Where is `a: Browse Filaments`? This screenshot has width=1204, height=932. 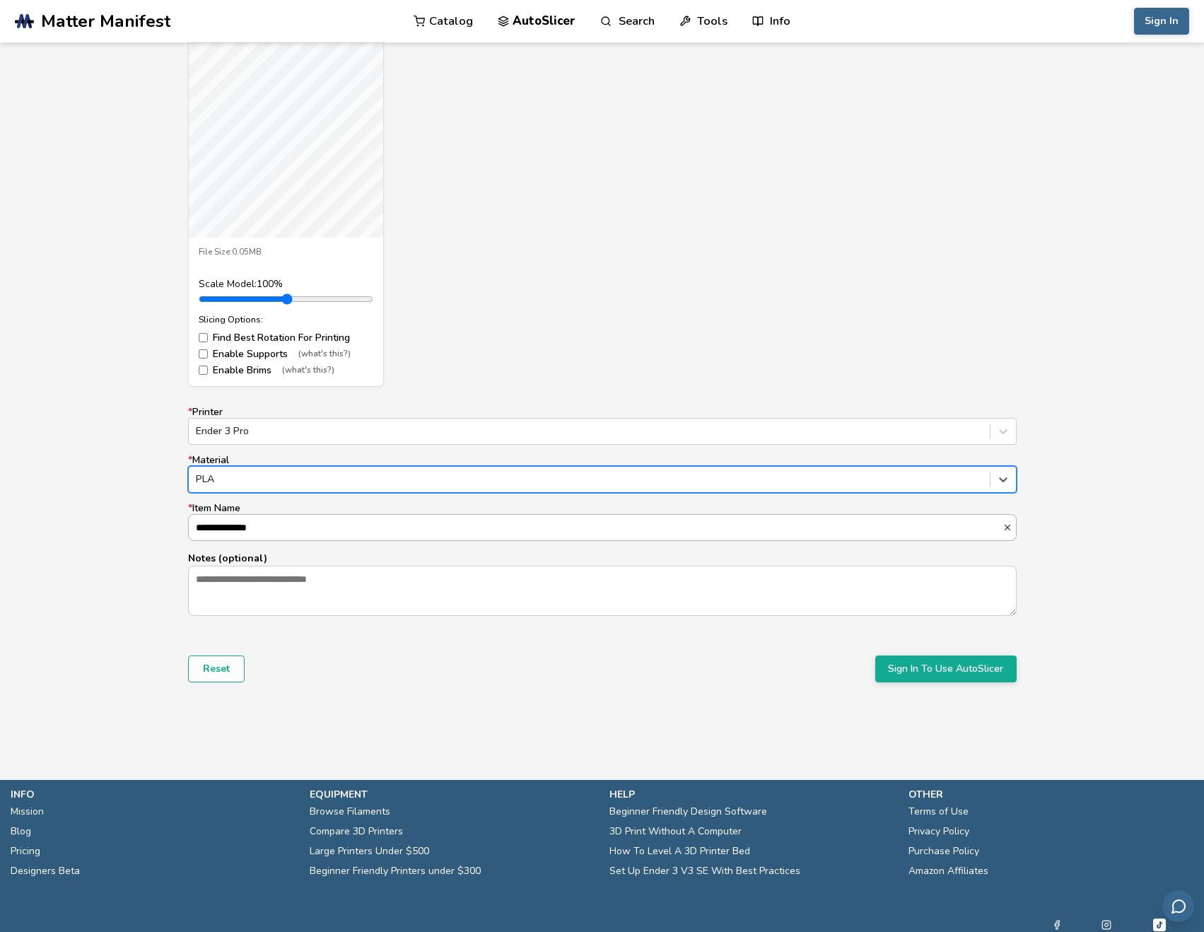 a: Browse Filaments is located at coordinates (350, 812).